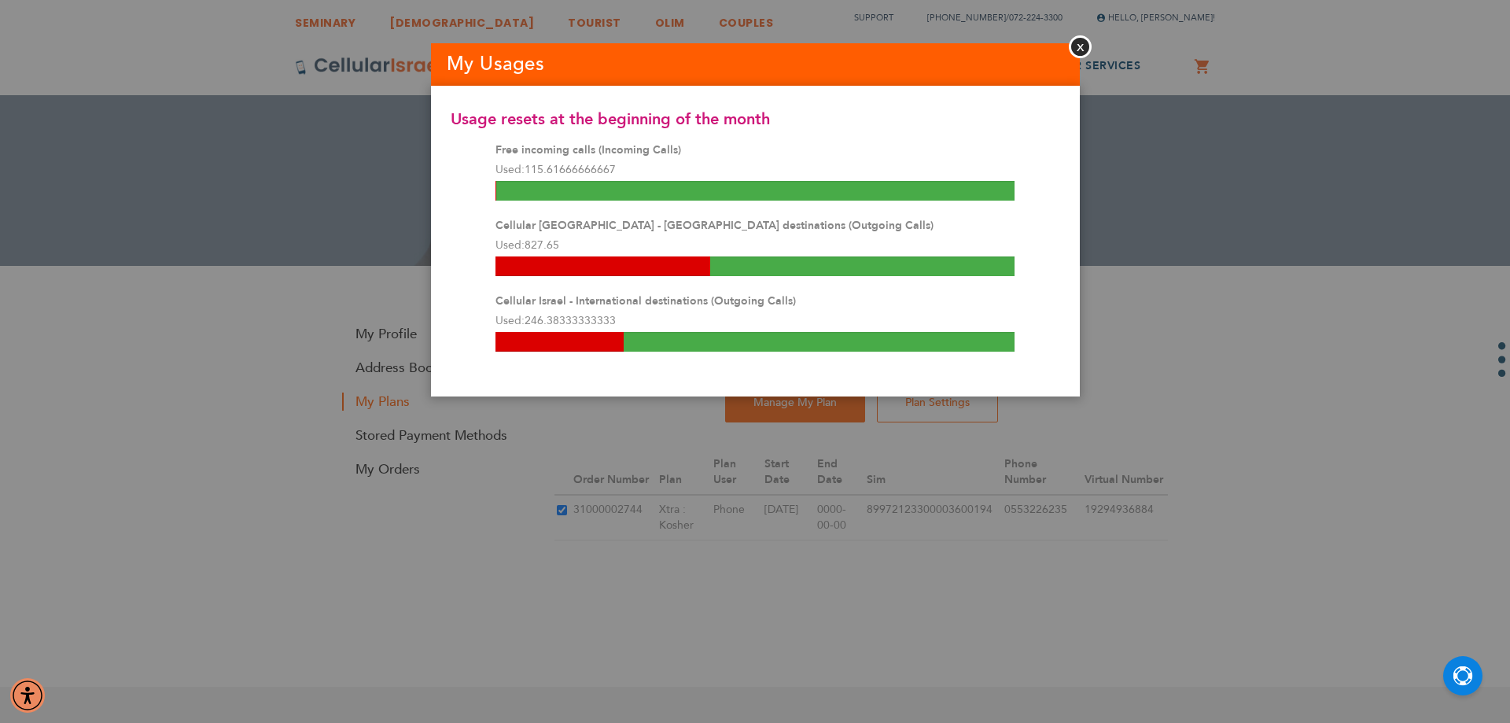 Image resolution: width=1510 pixels, height=723 pixels. I want to click on strong: Free incoming calls (Incoming Calls), so click(588, 149).